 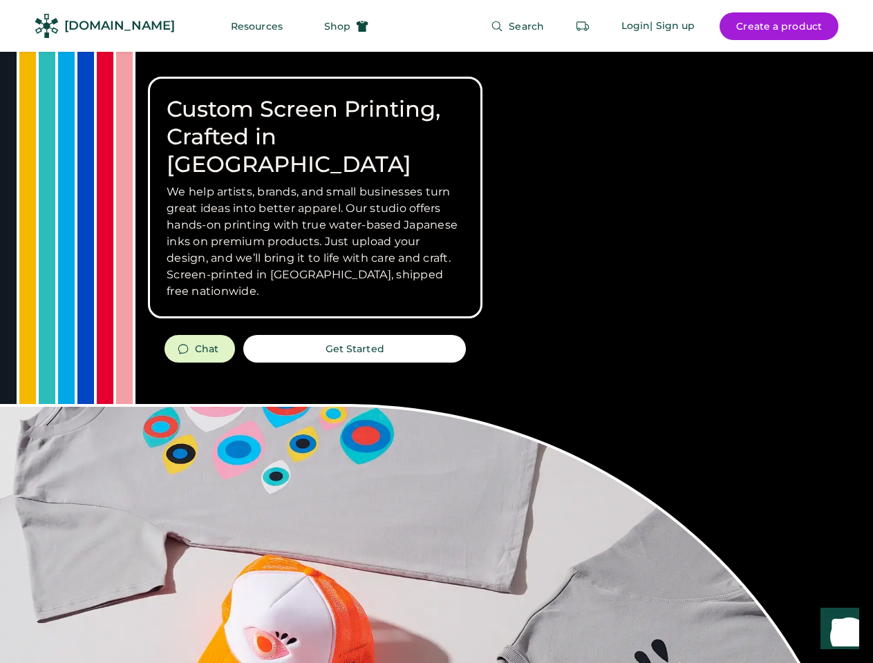 I want to click on button: Get Started, so click(x=354, y=349).